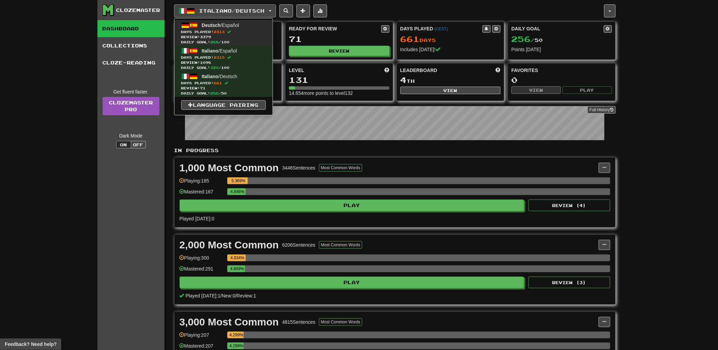 The width and height of the screenshot is (718, 350). I want to click on a: ClozemasterPro, so click(131, 106).